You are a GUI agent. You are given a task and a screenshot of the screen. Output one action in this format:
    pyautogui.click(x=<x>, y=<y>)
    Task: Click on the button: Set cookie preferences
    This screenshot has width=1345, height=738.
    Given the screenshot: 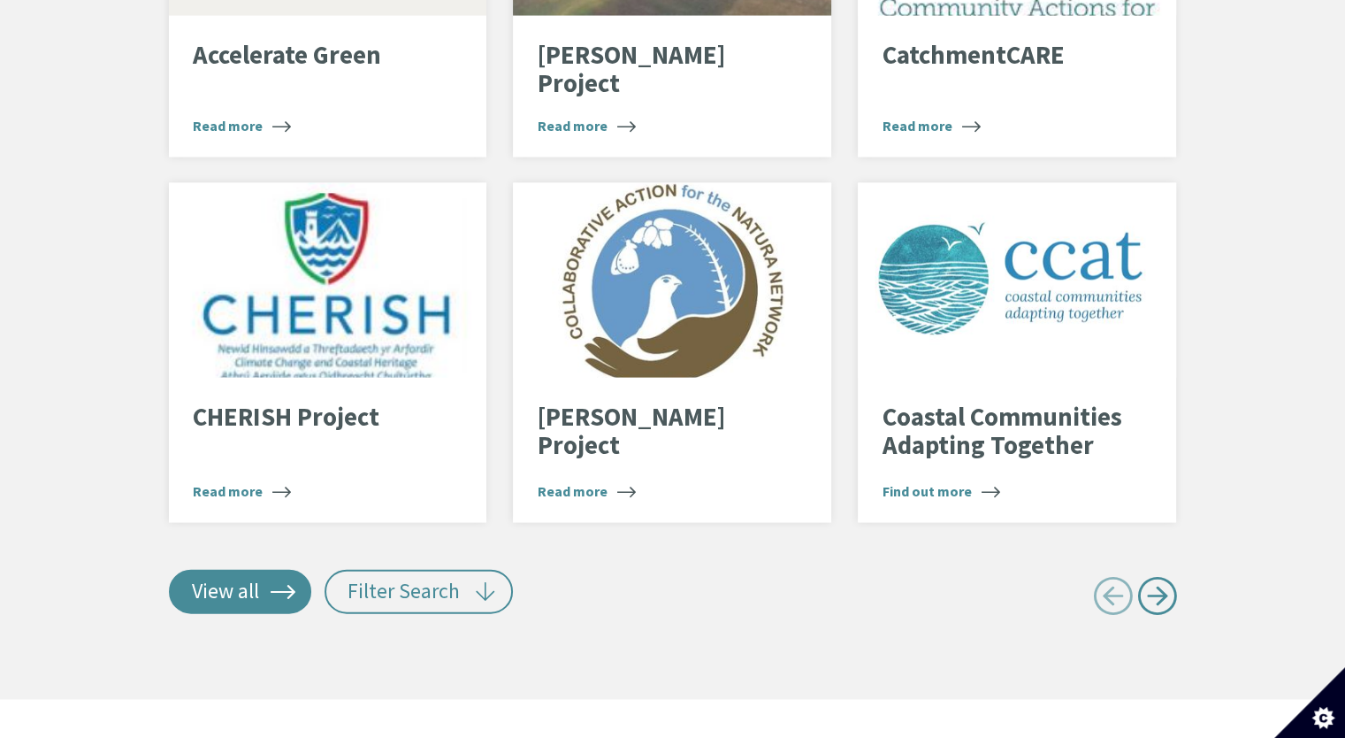 What is the action you would take?
    pyautogui.click(x=1310, y=702)
    